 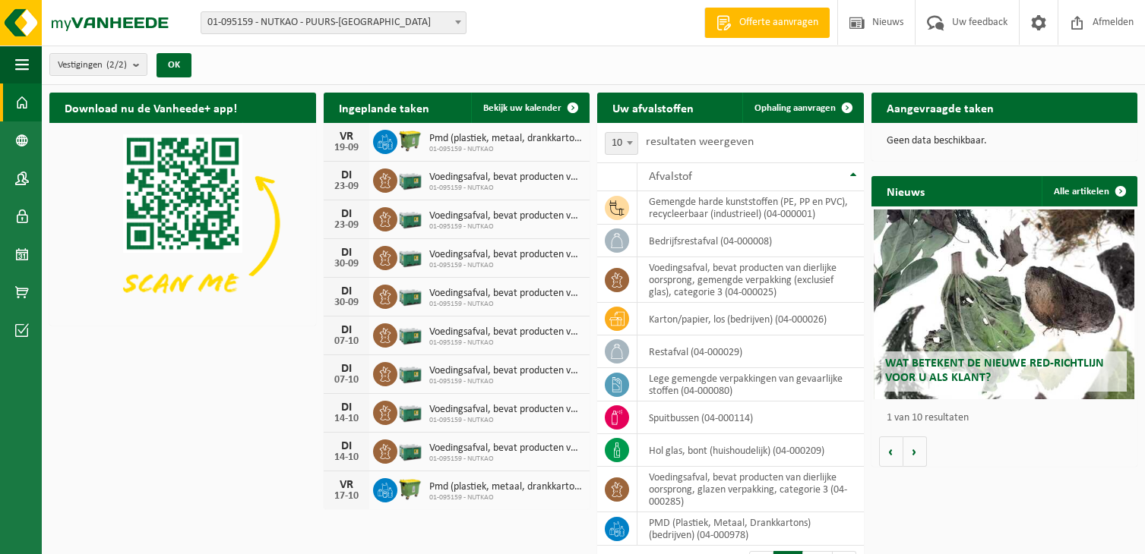 What do you see at coordinates (621, 144) in the screenshot?
I see `span: 10` at bounding box center [621, 144].